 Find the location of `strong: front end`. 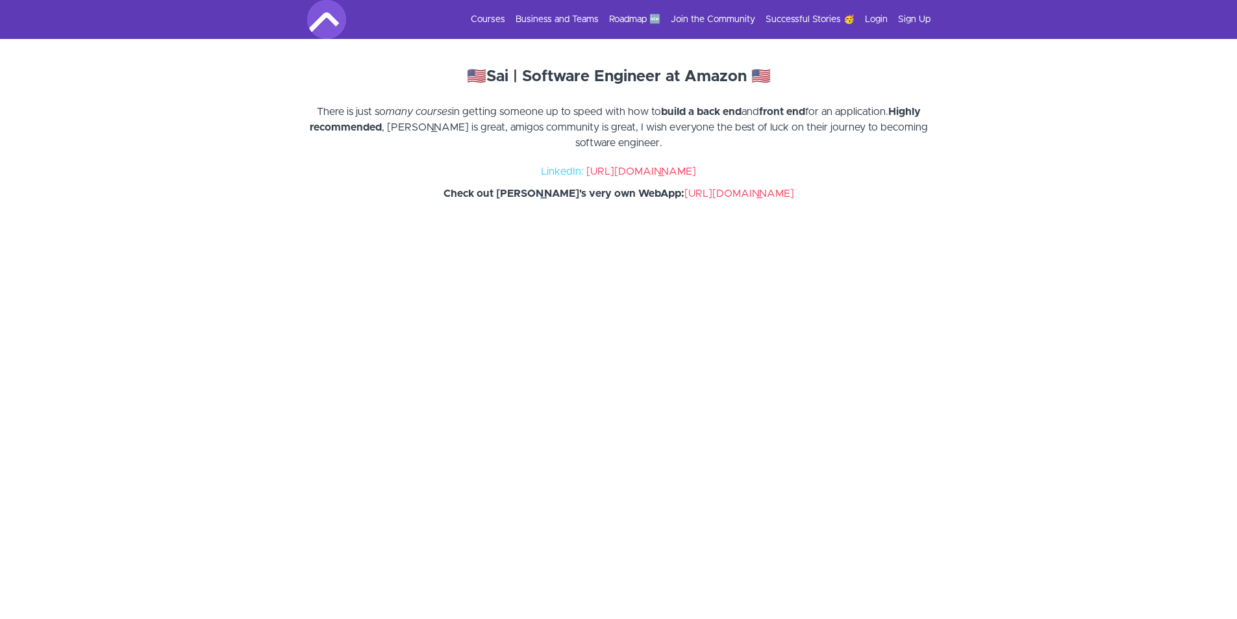

strong: front end is located at coordinates (782, 112).